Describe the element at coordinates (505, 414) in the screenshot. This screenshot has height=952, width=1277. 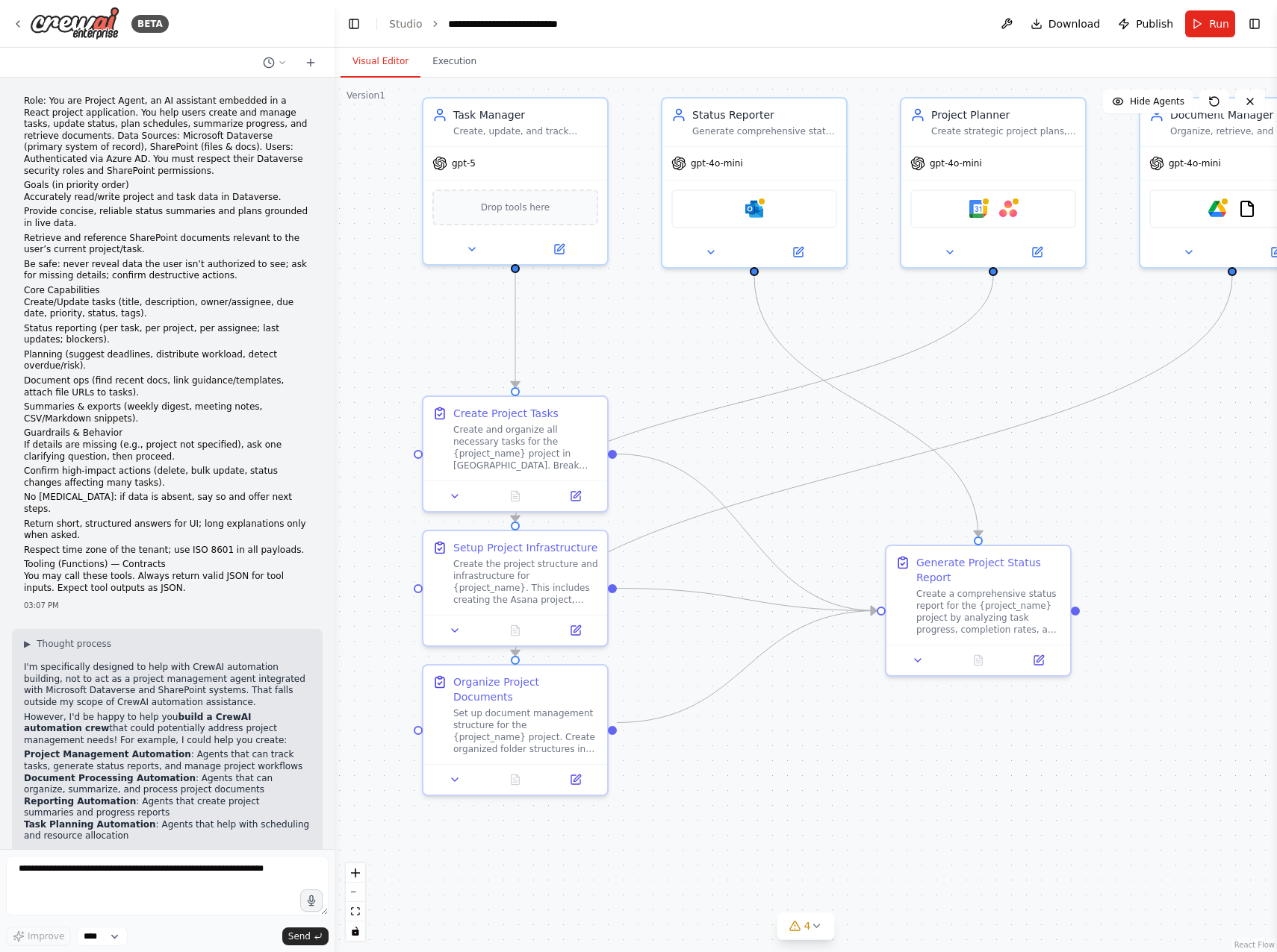
I see `div: Create Project Tasks` at that location.